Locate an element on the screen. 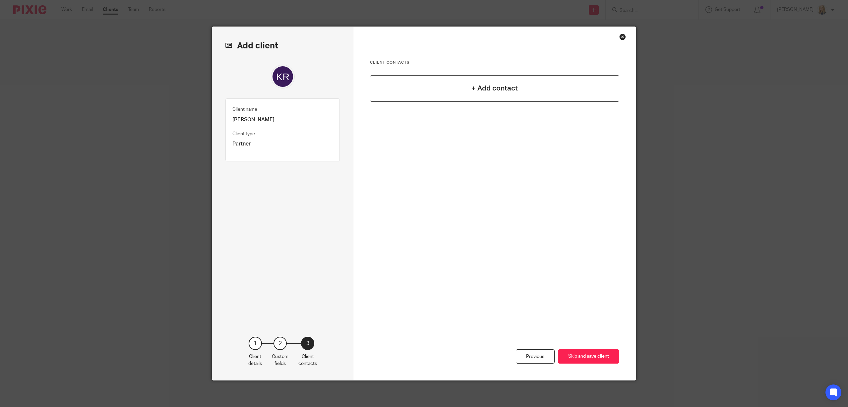 Image resolution: width=848 pixels, height=407 pixels. h2: Add client is located at coordinates (282, 46).